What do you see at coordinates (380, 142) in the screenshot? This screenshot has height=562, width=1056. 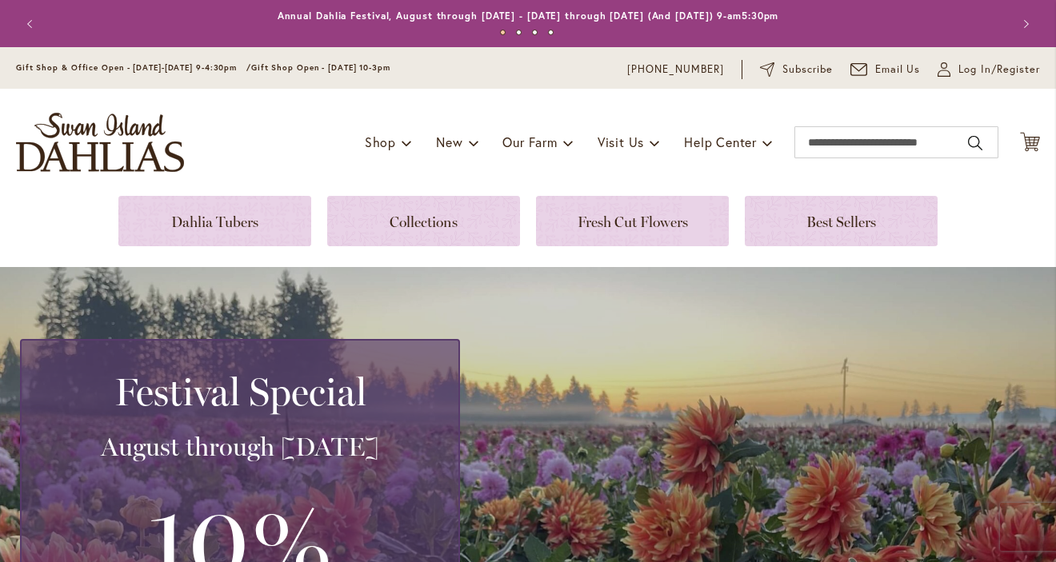 I see `span: Shop` at bounding box center [380, 142].